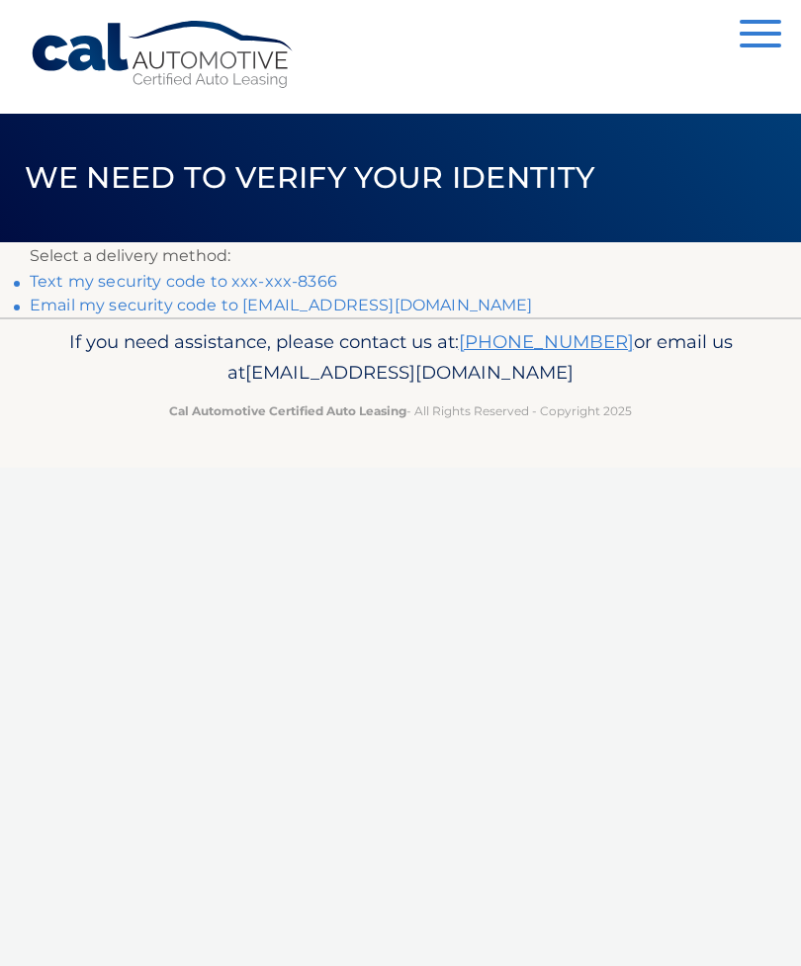 This screenshot has height=966, width=801. I want to click on p: - All Rights Reserved - Copyright 2025, so click(400, 410).